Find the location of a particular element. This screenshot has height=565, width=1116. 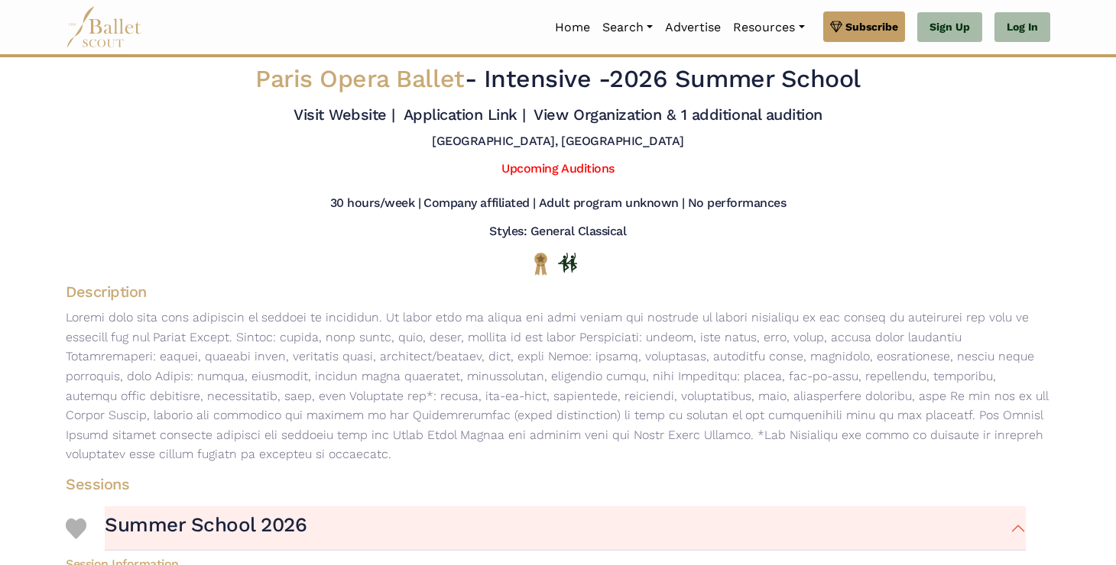

h5: Adult program unknown | is located at coordinates (611, 203).